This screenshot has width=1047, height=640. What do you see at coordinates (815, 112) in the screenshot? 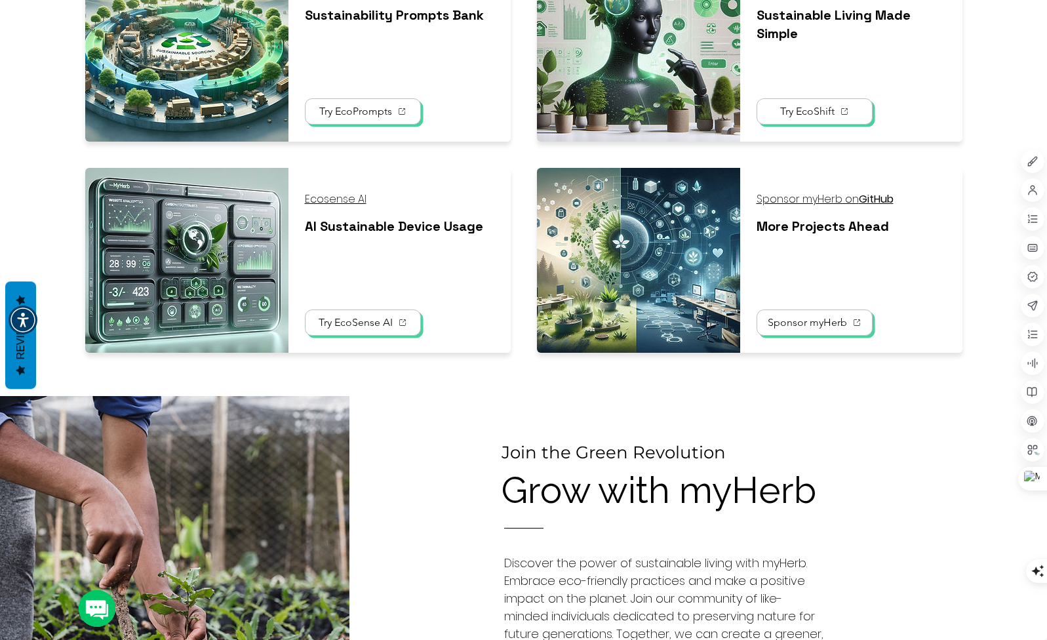
I see `a: Try EcoShift` at bounding box center [815, 112].